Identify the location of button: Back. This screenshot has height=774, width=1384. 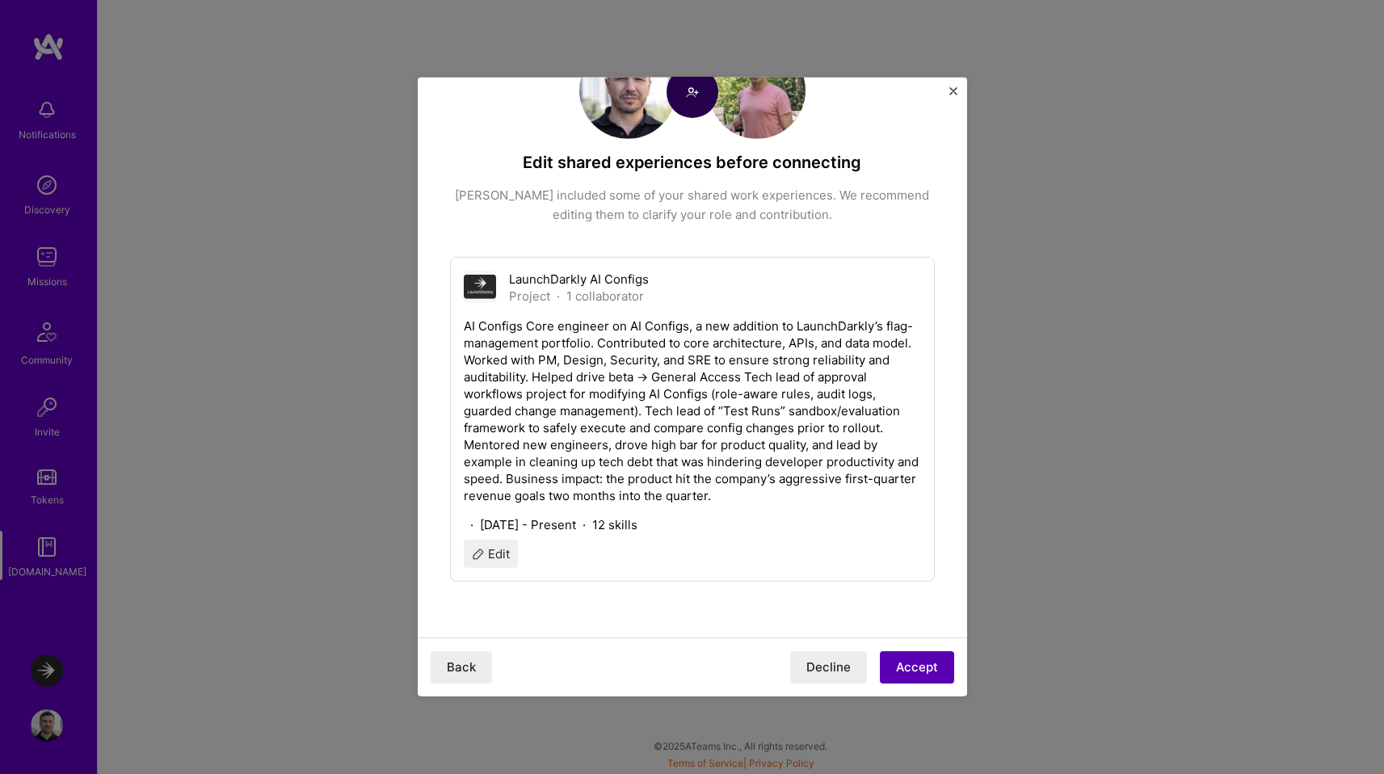
(461, 667).